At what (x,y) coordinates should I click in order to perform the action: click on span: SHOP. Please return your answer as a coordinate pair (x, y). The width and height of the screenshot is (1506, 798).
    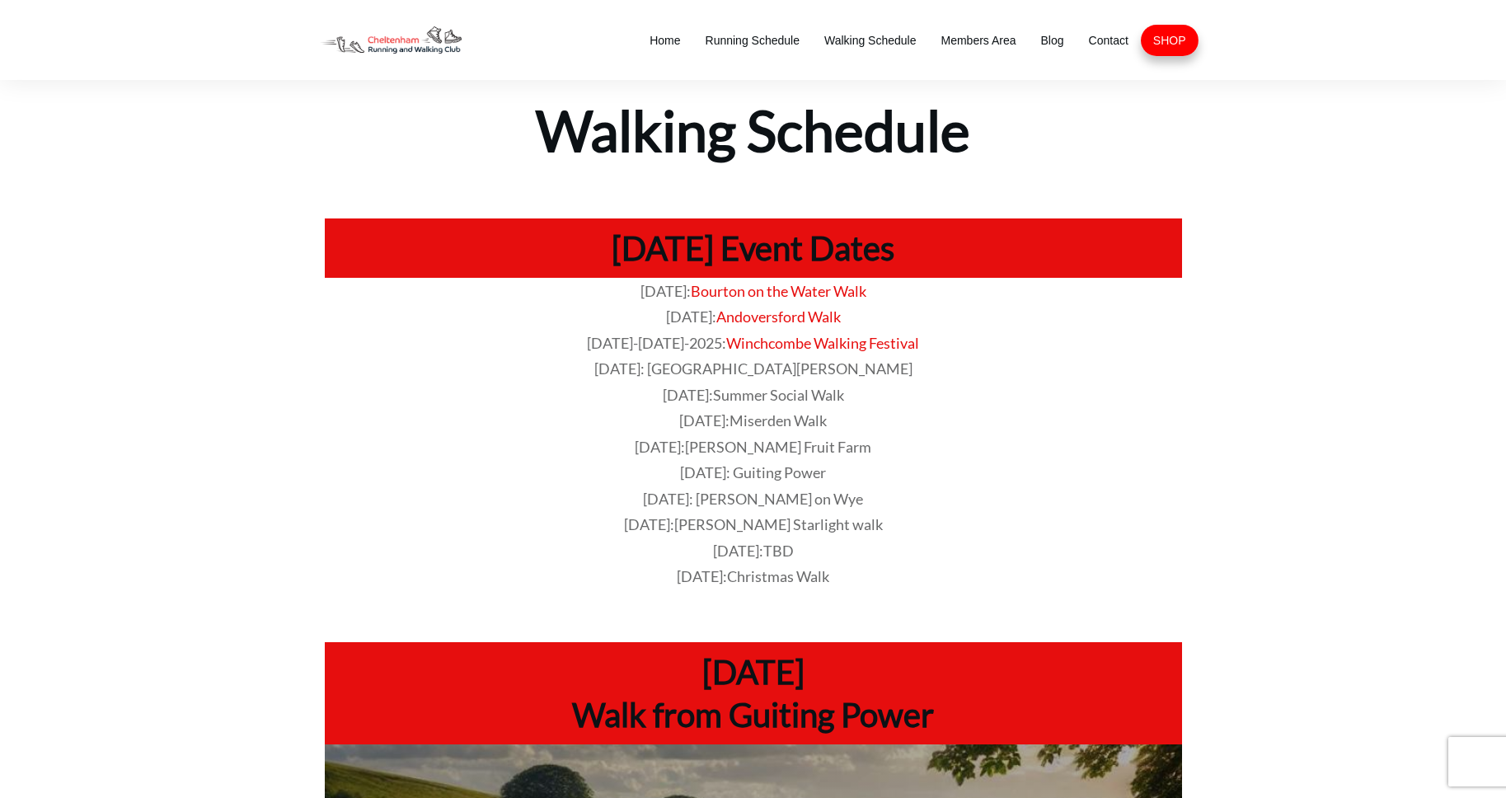
    Looking at the image, I should click on (1170, 40).